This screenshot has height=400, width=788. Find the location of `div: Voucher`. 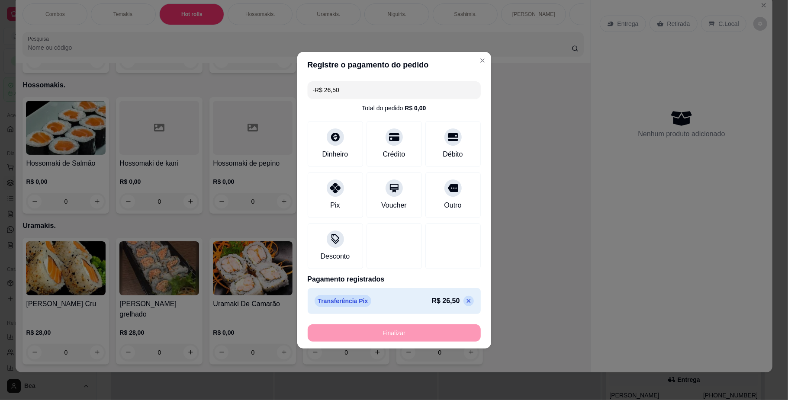

div: Voucher is located at coordinates (394, 205).